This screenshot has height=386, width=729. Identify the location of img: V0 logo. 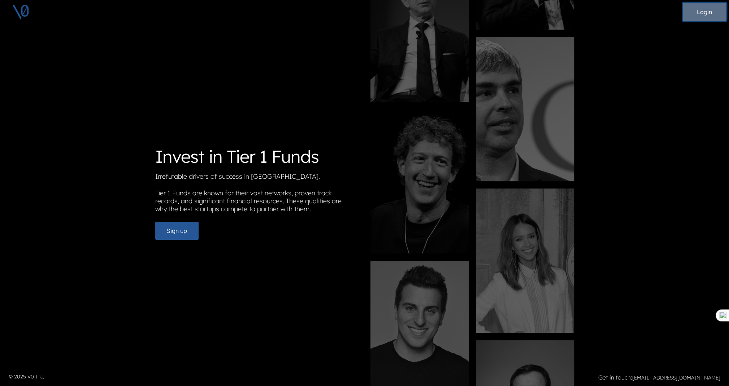
(21, 12).